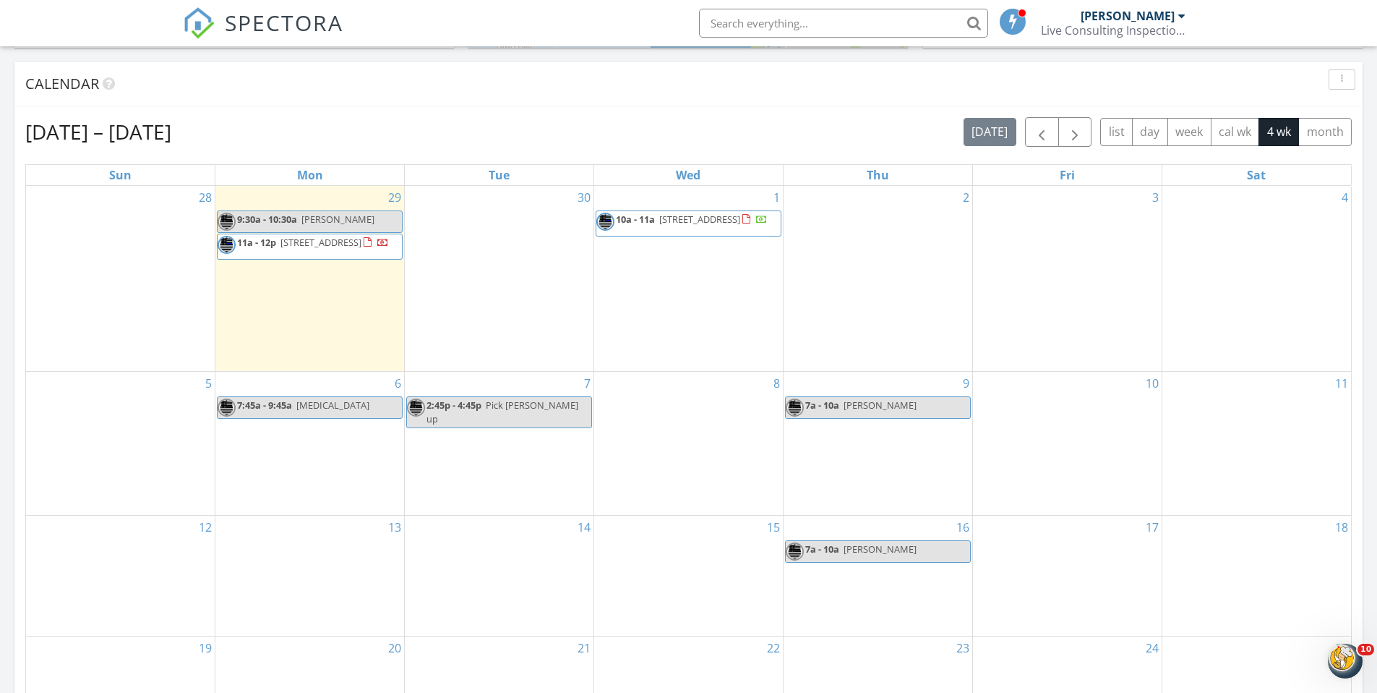 The height and width of the screenshot is (693, 1377). What do you see at coordinates (776, 383) in the screenshot?
I see `a: Go to October 8, 2025` at bounding box center [776, 383].